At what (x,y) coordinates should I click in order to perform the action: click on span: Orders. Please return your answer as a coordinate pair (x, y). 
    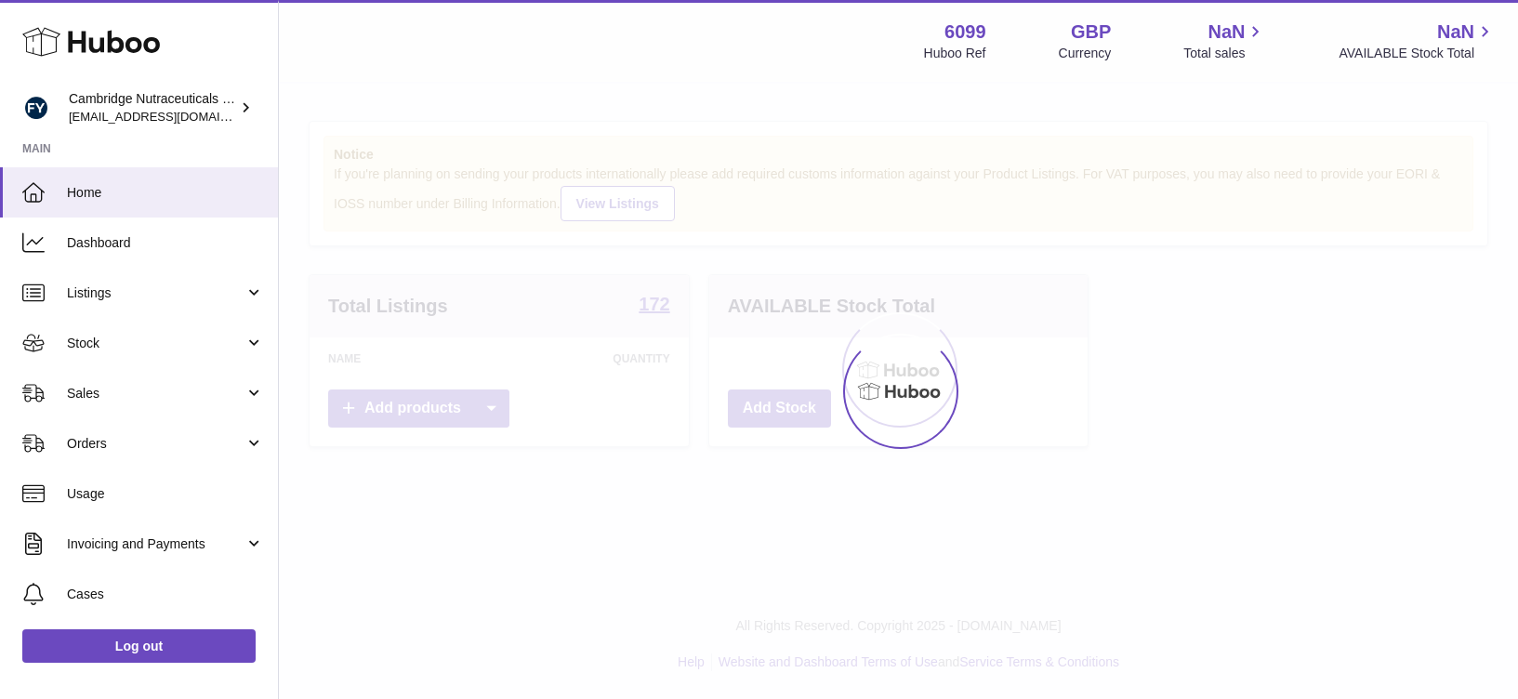
    Looking at the image, I should click on (155, 443).